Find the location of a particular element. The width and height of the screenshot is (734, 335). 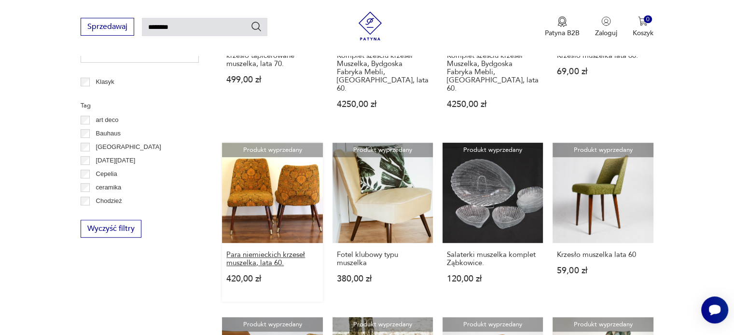

h3: Salaterki muszelka komplet Ząbkowice. is located at coordinates (492, 259).